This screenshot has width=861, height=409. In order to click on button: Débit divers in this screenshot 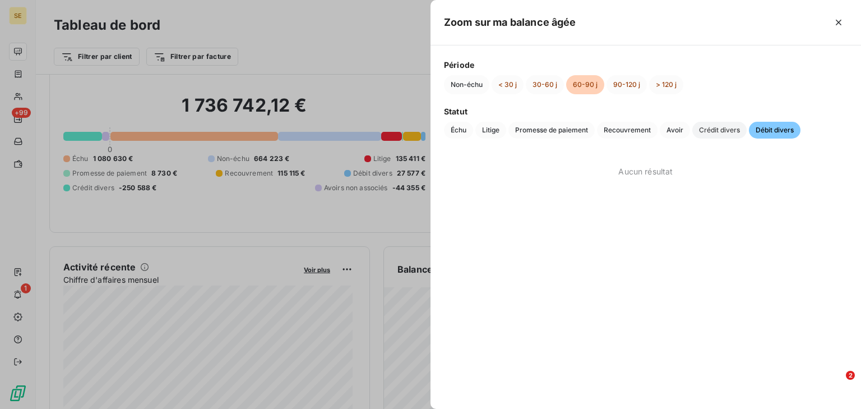, I will do `click(775, 130)`.